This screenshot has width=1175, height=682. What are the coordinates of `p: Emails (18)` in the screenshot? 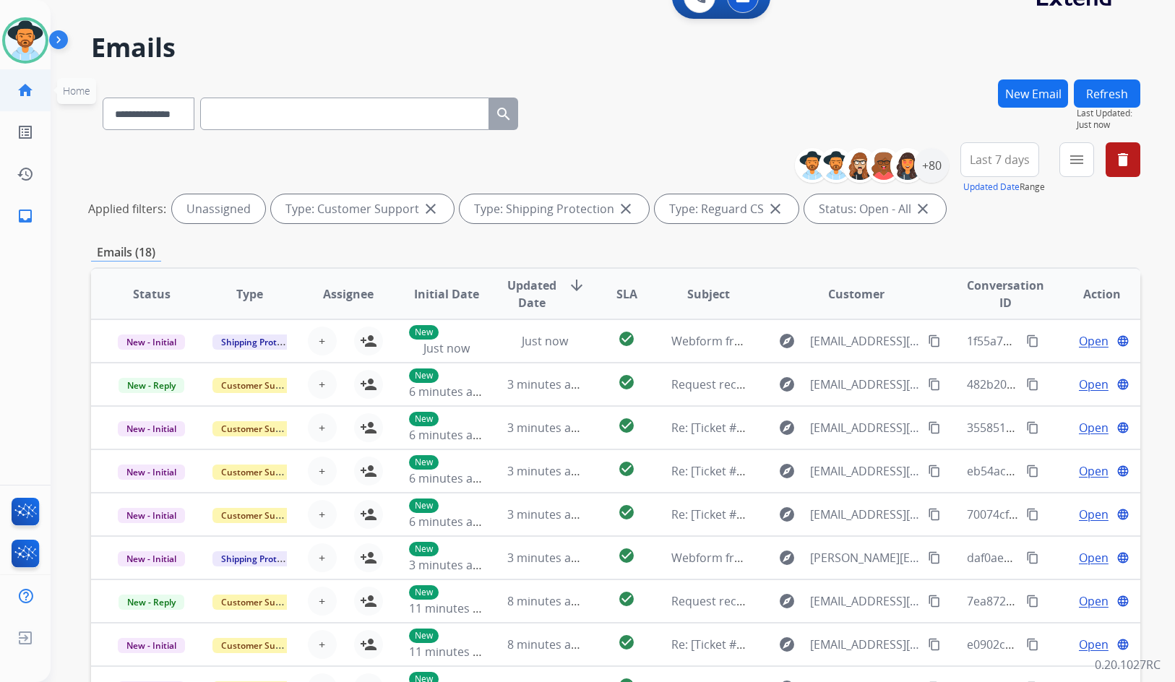 It's located at (126, 252).